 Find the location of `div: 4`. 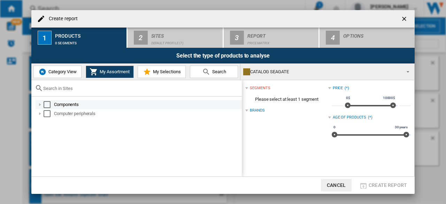

div: 4 is located at coordinates (333, 38).